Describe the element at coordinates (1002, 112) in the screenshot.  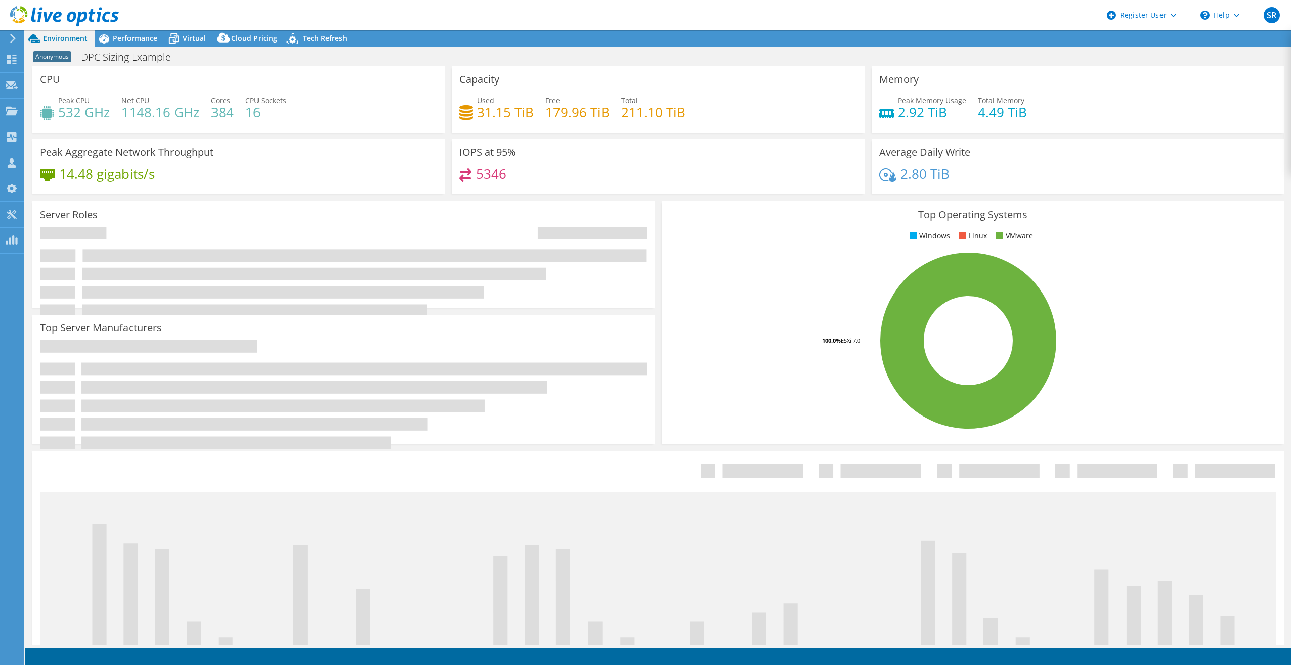
I see `h4: 4.49 TiB` at that location.